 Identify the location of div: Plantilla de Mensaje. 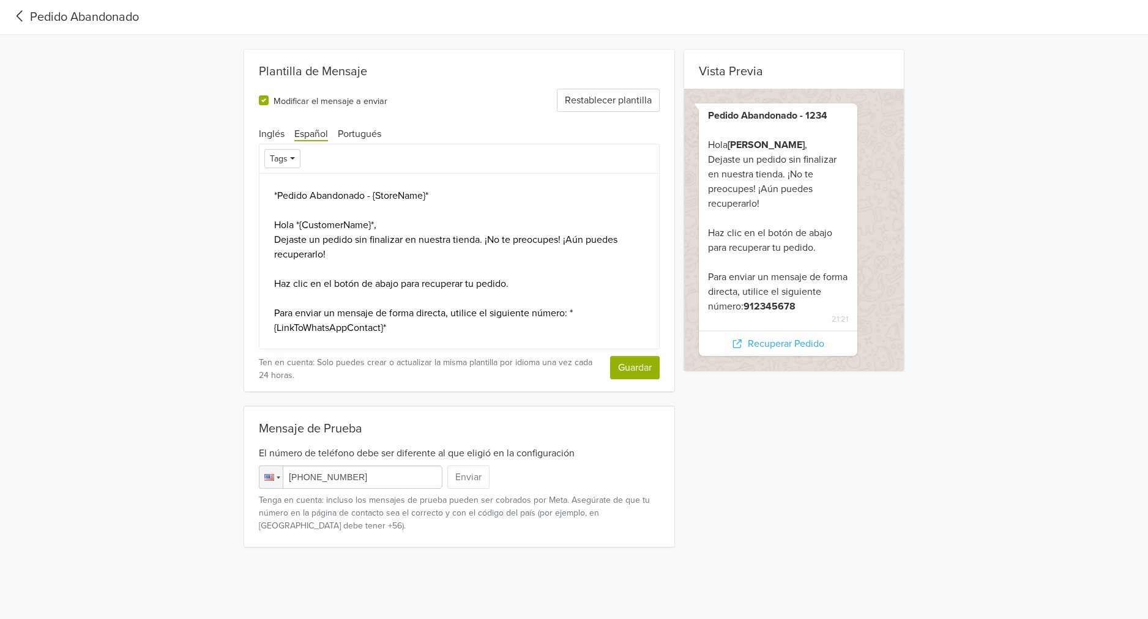
(459, 67).